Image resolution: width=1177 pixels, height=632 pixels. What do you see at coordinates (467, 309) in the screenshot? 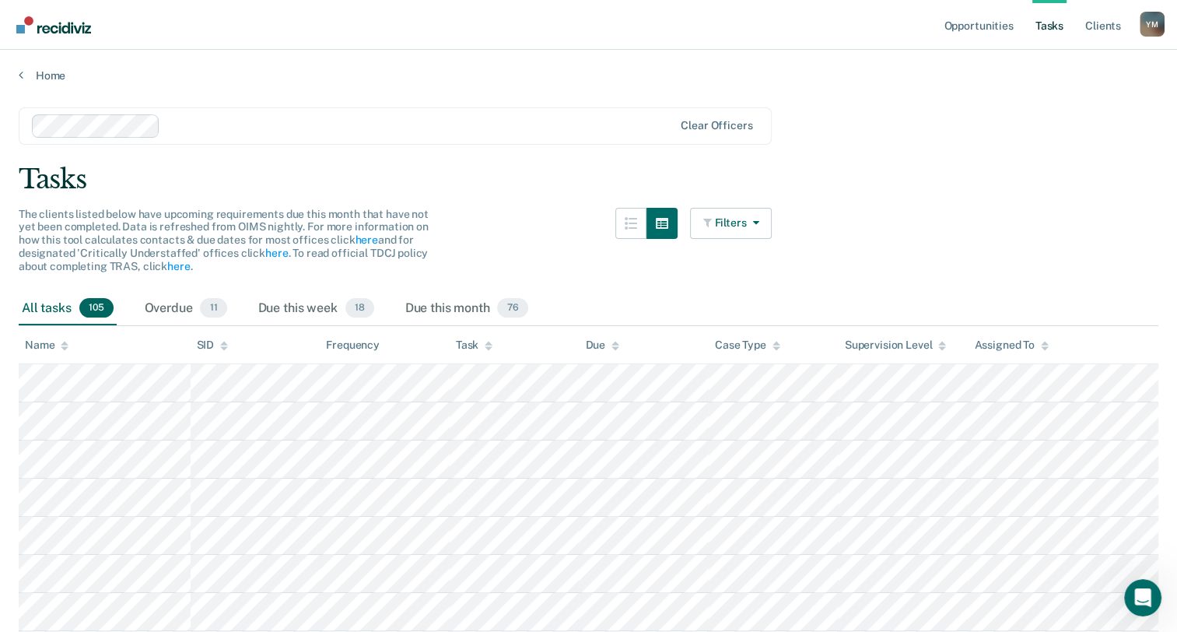
I see `div: Due this month76` at bounding box center [467, 309].